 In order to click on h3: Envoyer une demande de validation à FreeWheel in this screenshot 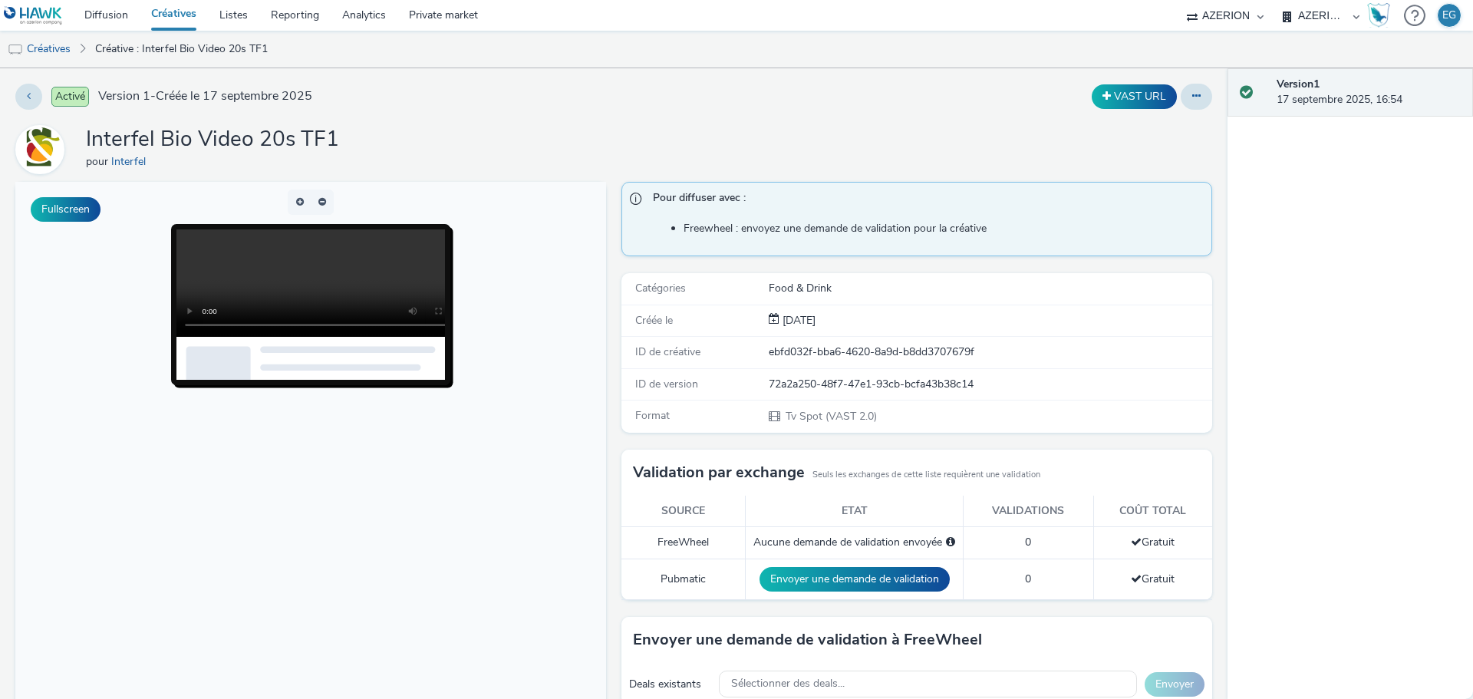, I will do `click(807, 640)`.